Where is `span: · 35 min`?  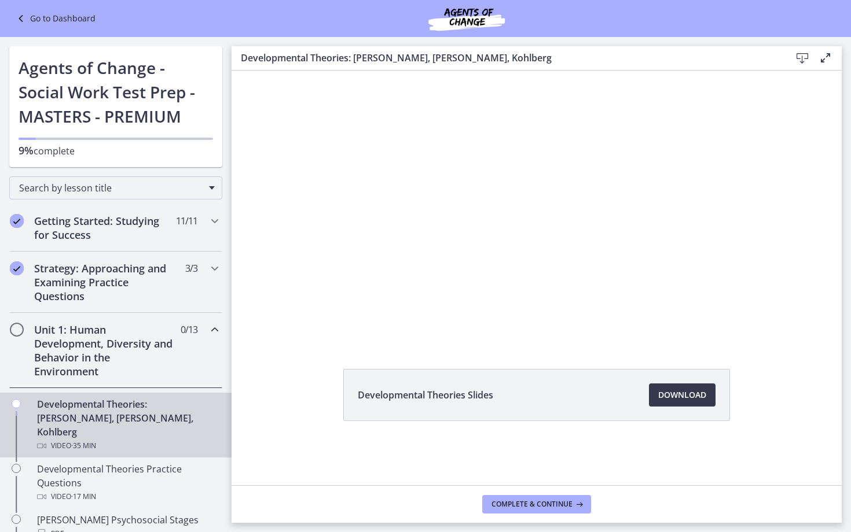
span: · 35 min is located at coordinates (83, 446).